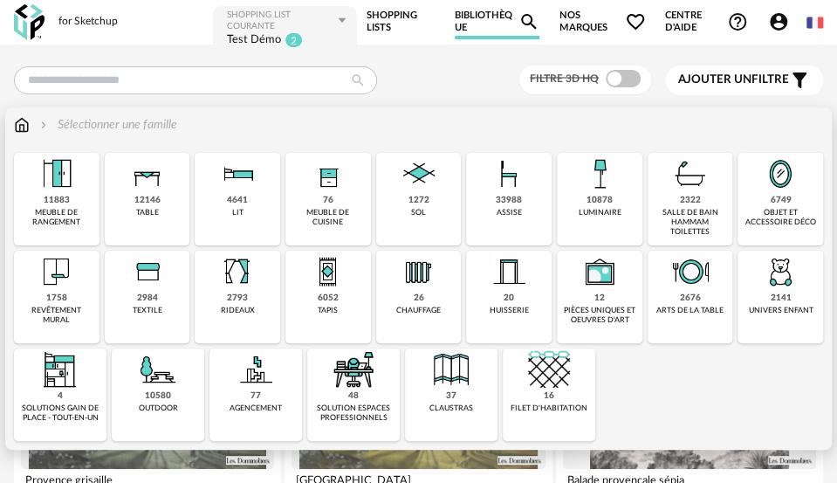  Describe the element at coordinates (509, 272) in the screenshot. I see `img: Huiserie.png` at that location.